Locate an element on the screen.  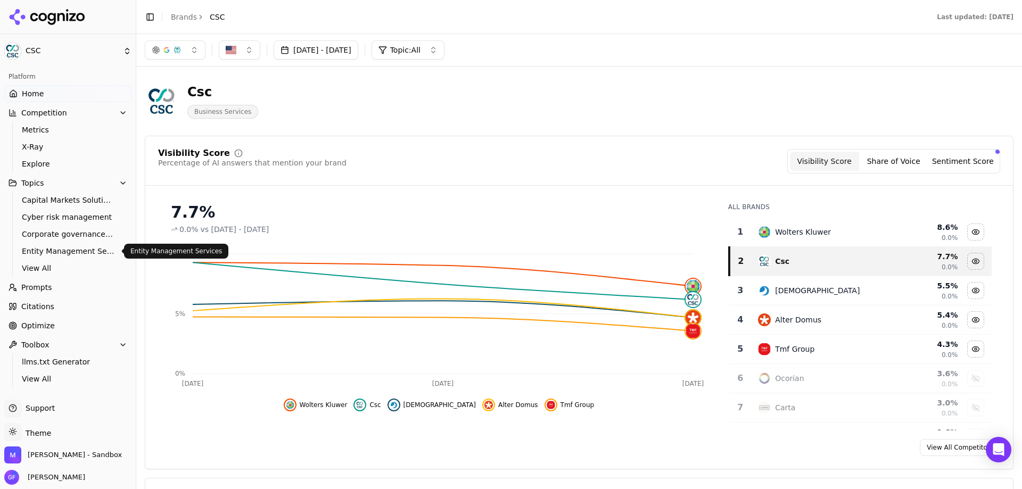
div: 1 is located at coordinates (741, 232).